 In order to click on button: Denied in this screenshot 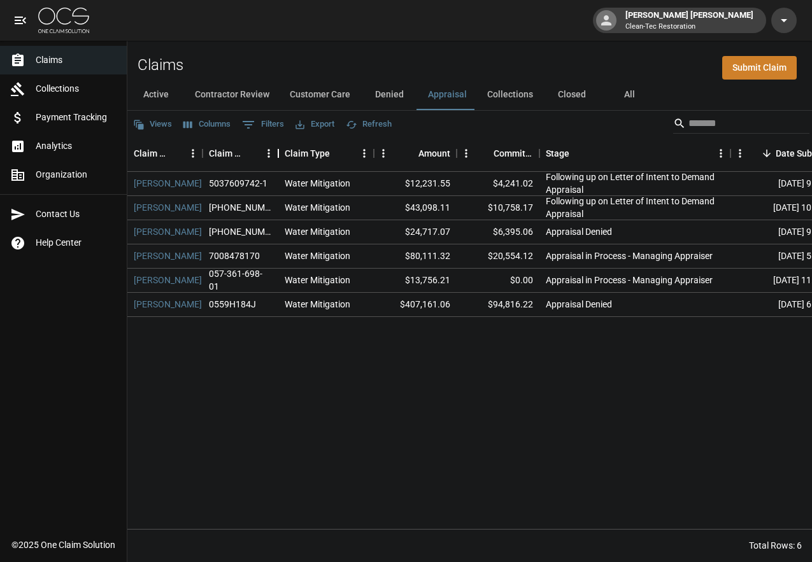, I will do `click(389, 95)`.